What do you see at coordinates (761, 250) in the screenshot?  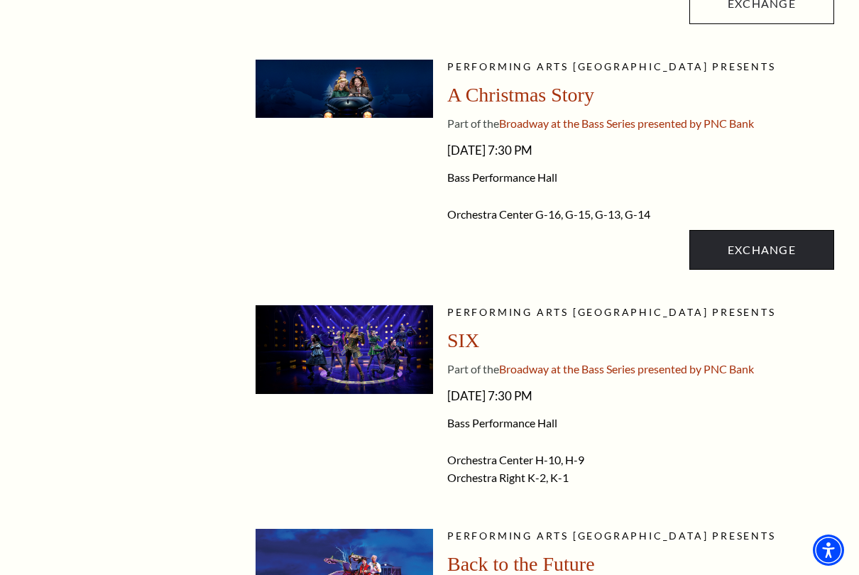 I see `a: Exchange` at bounding box center [761, 250].